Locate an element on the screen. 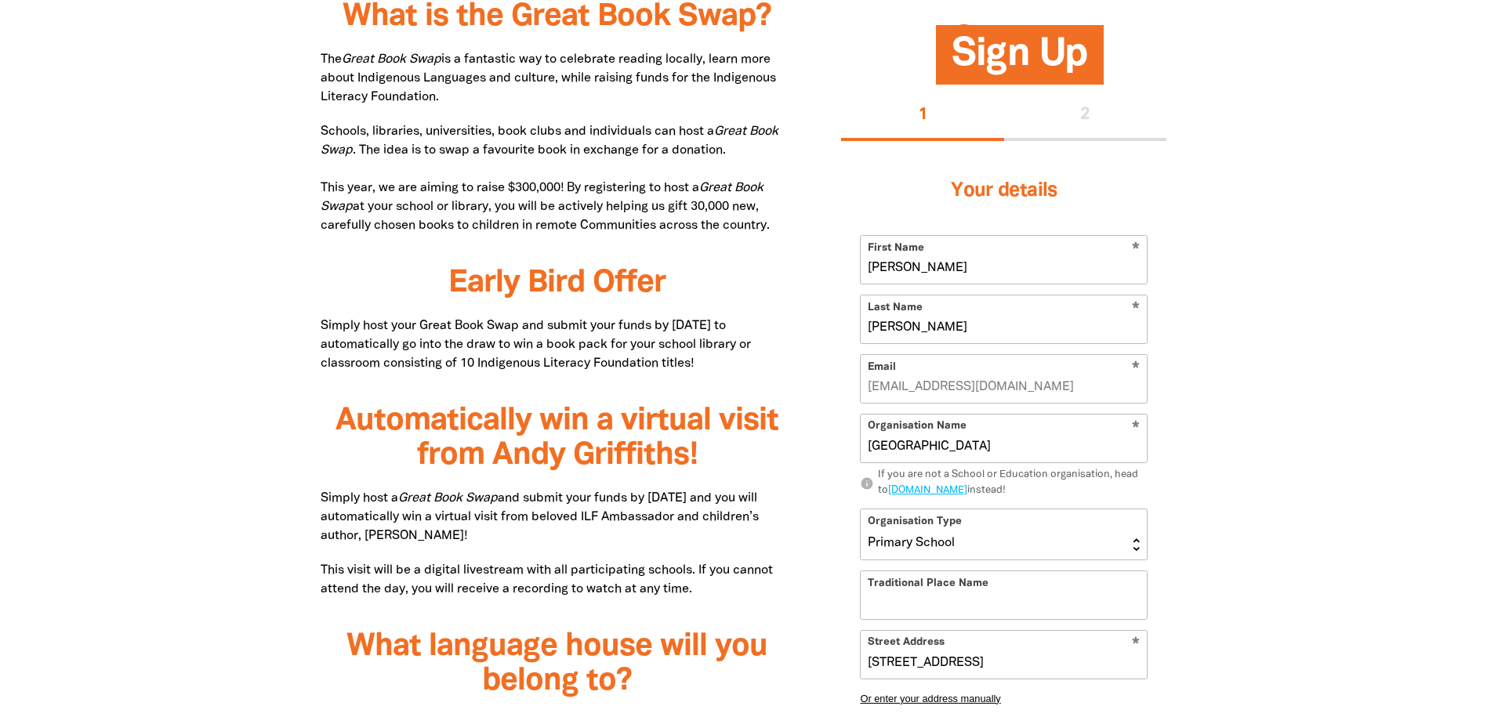 The height and width of the screenshot is (724, 1487). span: What is the Great Book Swap? is located at coordinates (557, 16).